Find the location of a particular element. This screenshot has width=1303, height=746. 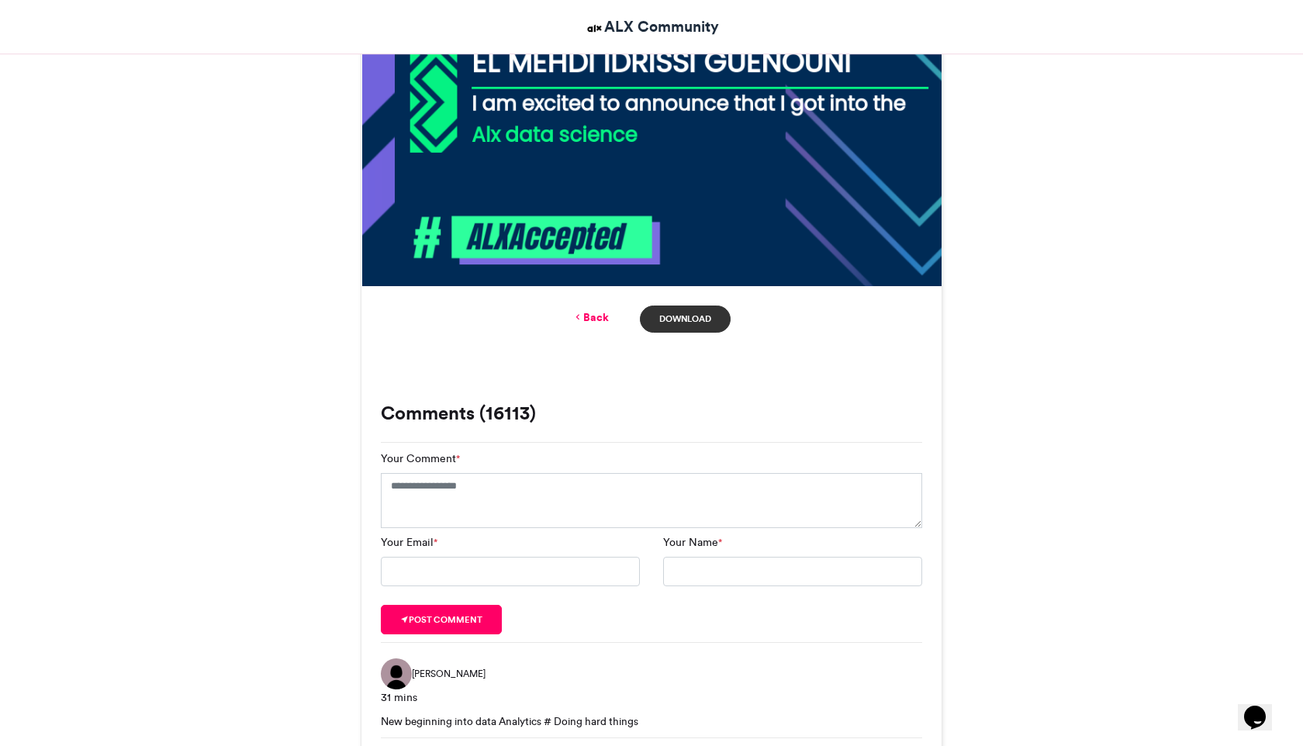

a: ALX Community is located at coordinates (651, 26).